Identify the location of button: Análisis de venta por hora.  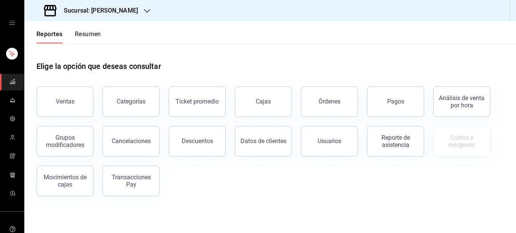
(462, 101).